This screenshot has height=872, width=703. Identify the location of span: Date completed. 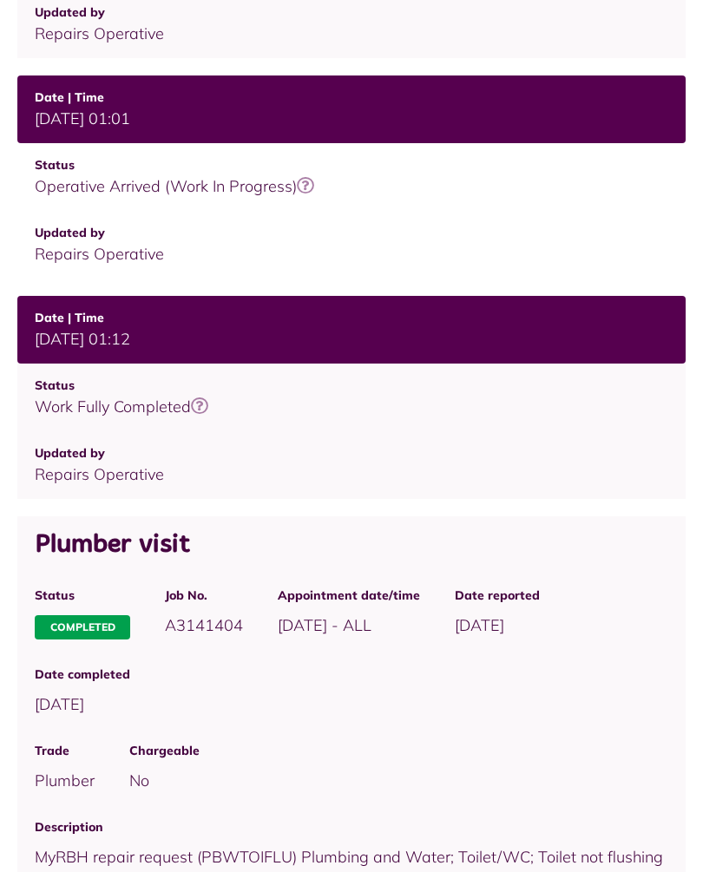
(82, 674).